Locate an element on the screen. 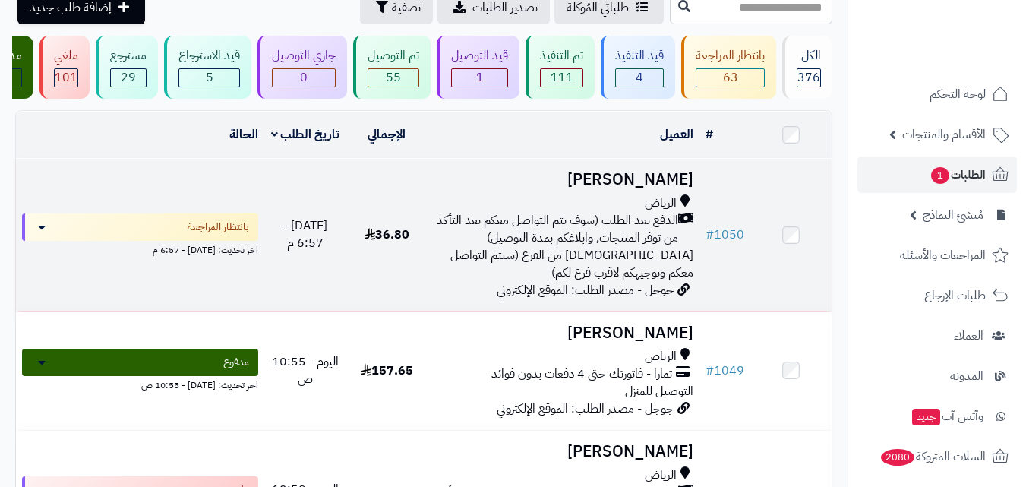 The image size is (1026, 487). div: 55 is located at coordinates (393, 77).